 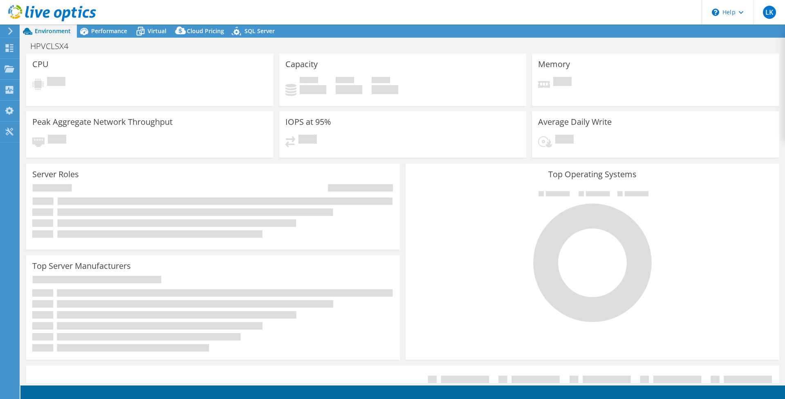 What do you see at coordinates (592, 174) in the screenshot?
I see `h3: Top Operating Systems` at bounding box center [592, 174].